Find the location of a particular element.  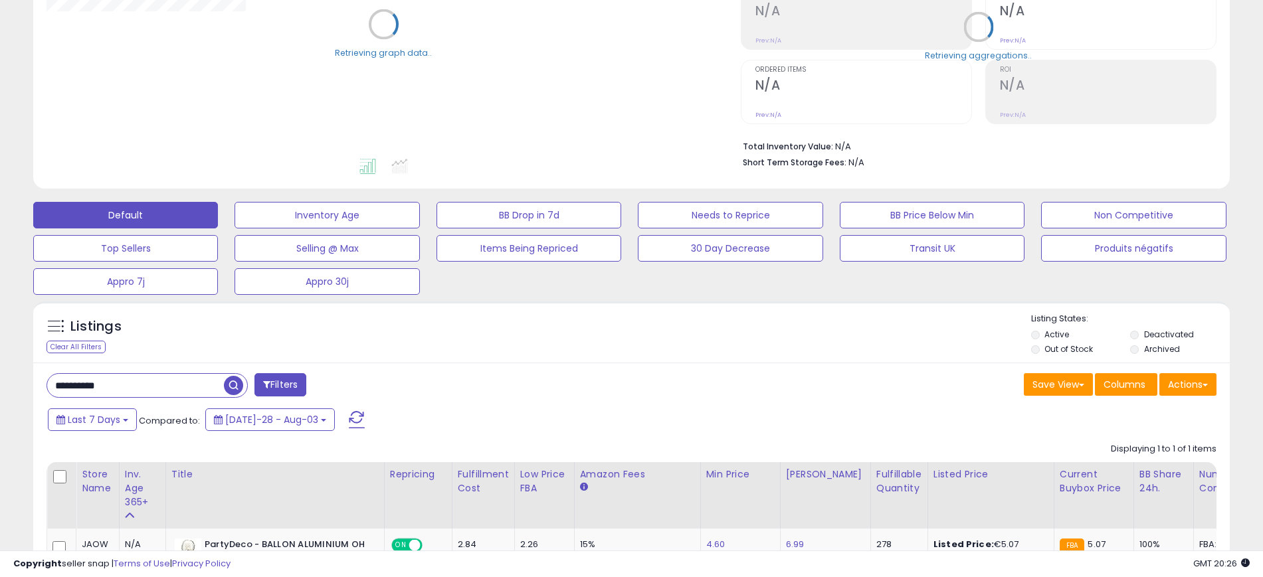

a: Privacy Policy is located at coordinates (201, 563).